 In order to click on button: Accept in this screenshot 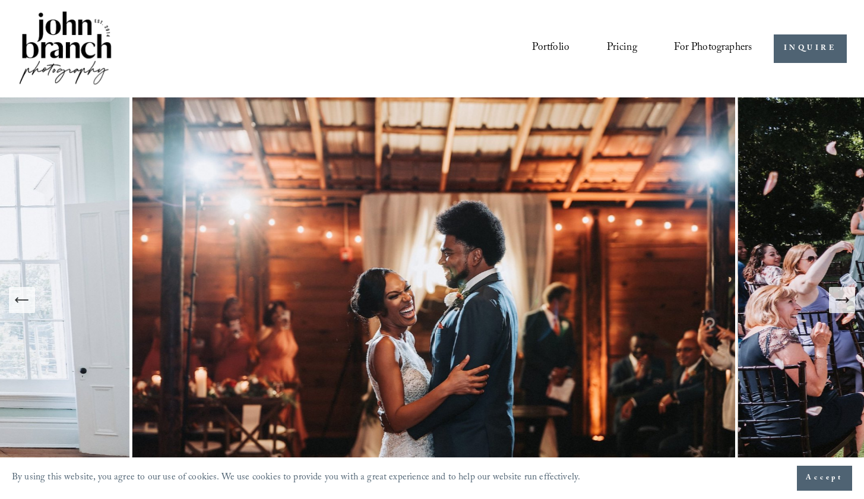, I will do `click(825, 478)`.